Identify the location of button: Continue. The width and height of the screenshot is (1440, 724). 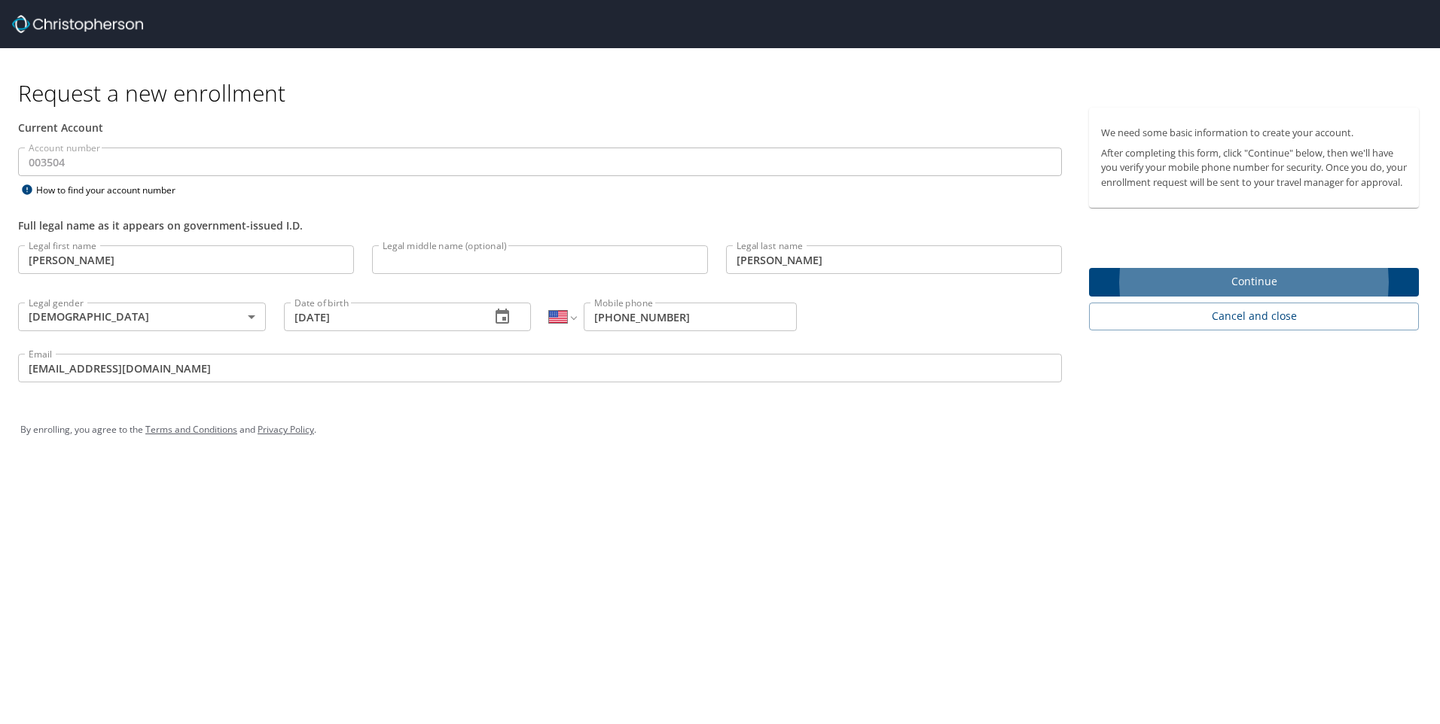
(1254, 282).